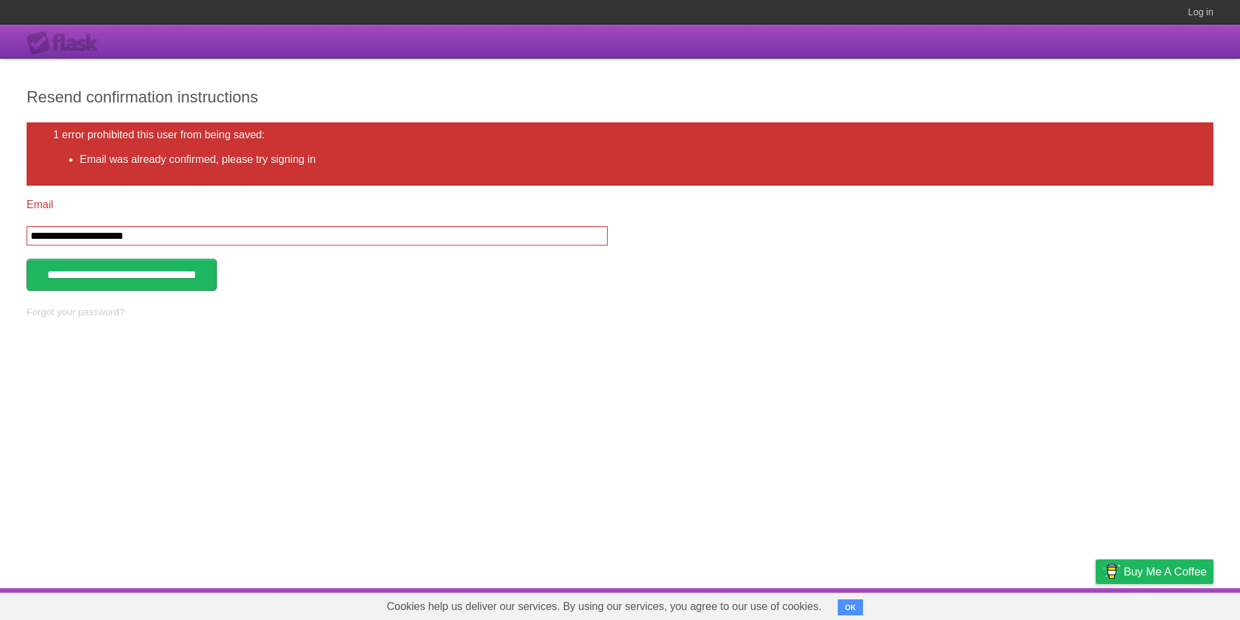 Image resolution: width=1240 pixels, height=620 pixels. I want to click on h2: 1 error prohibited this user from being saved:, so click(620, 135).